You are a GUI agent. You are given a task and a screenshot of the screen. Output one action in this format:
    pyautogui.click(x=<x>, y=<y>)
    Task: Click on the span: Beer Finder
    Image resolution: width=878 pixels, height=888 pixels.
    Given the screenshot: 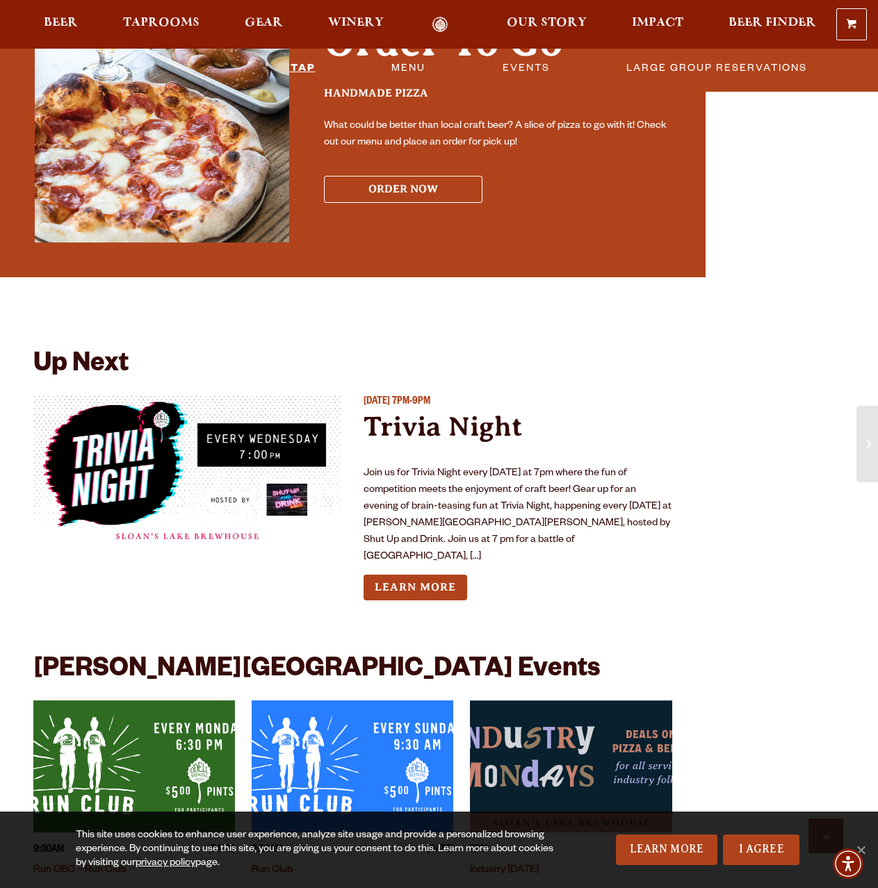 What is the action you would take?
    pyautogui.click(x=772, y=23)
    